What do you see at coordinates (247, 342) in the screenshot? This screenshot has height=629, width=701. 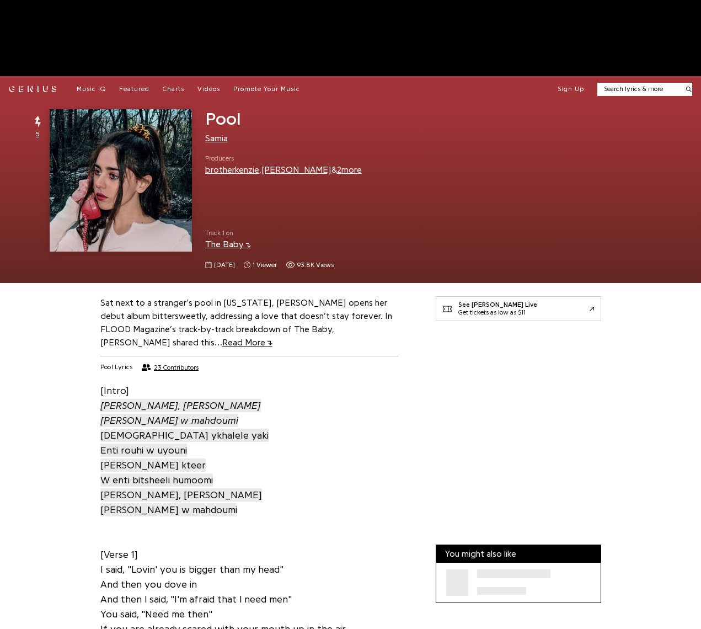 I see `span: Read More` at bounding box center [247, 342].